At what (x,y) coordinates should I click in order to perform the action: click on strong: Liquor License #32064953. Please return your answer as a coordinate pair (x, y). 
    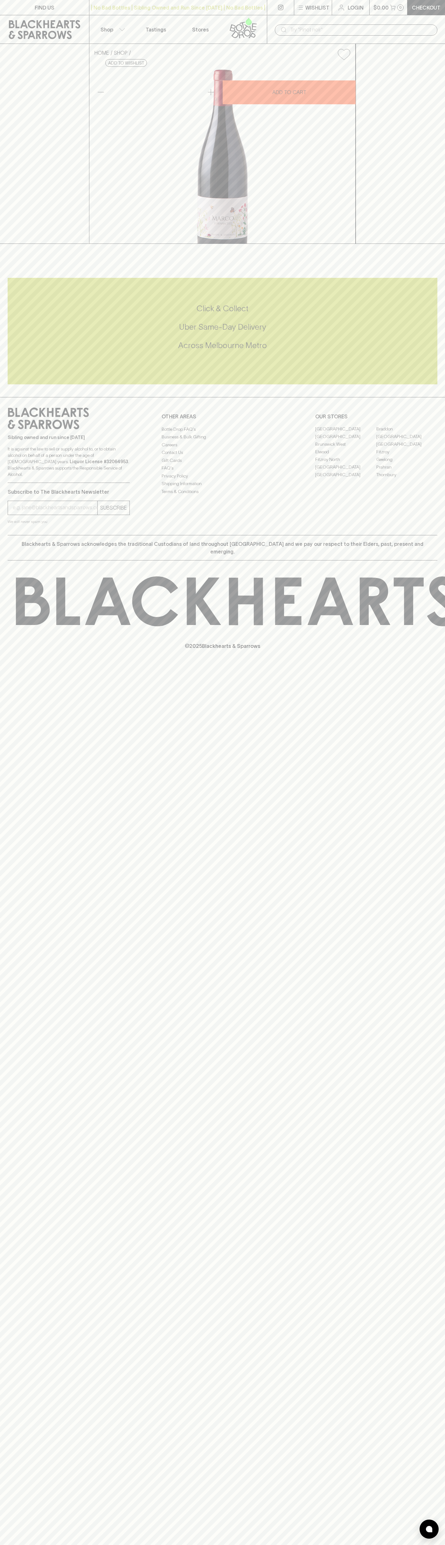
    Looking at the image, I should click on (99, 462).